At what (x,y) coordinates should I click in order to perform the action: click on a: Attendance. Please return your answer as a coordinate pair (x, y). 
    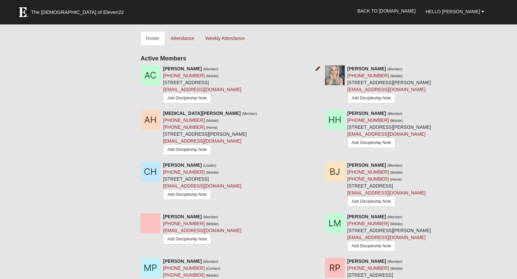
    Looking at the image, I should click on (183, 38).